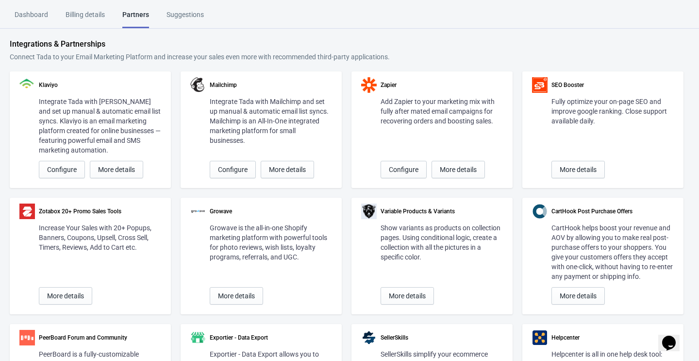 This screenshot has width=699, height=361. What do you see at coordinates (613, 85) in the screenshot?
I see `div: SEO Booster` at bounding box center [613, 85].